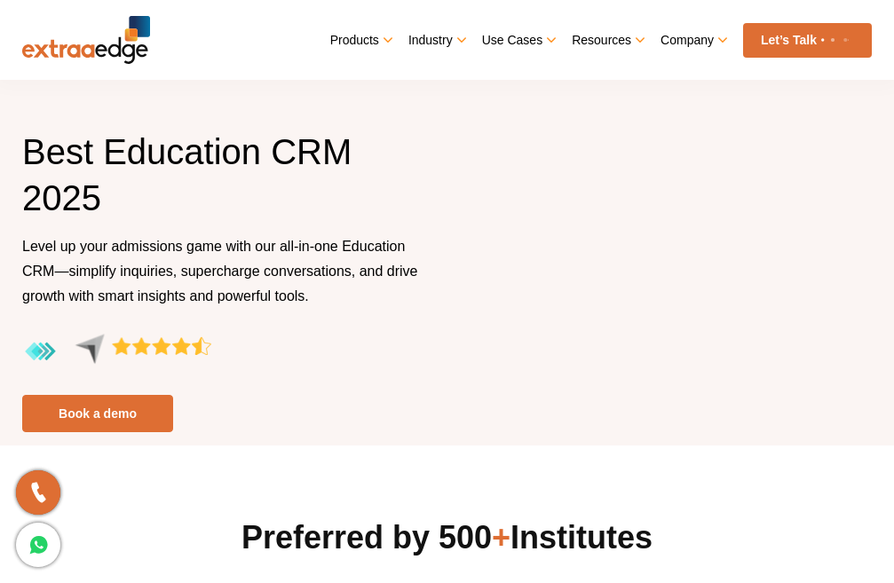  Describe the element at coordinates (692, 40) in the screenshot. I see `a: Company` at that location.